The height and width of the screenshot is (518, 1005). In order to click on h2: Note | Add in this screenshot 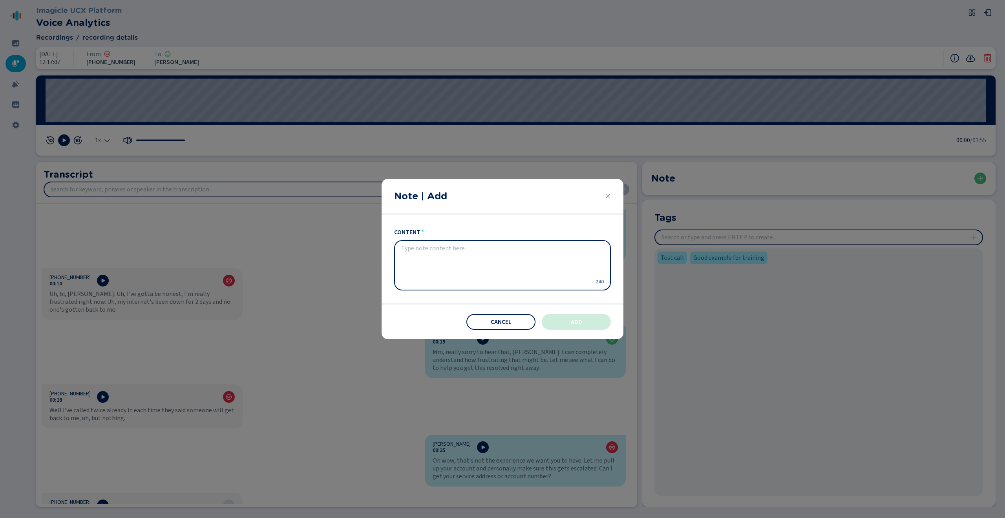, I will do `click(421, 196)`.